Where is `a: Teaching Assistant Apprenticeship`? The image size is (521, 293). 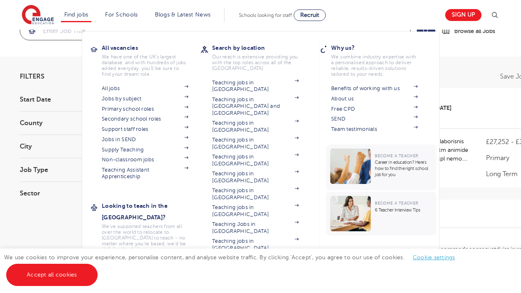
a: Teaching Assistant Apprenticeship is located at coordinates (145, 173).